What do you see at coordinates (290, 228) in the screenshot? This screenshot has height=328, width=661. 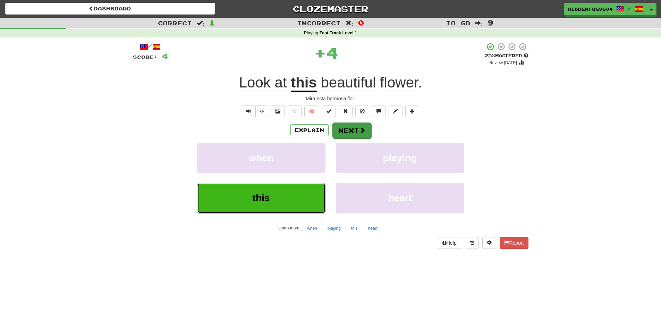 I see `small: Learn more:` at bounding box center [290, 228].